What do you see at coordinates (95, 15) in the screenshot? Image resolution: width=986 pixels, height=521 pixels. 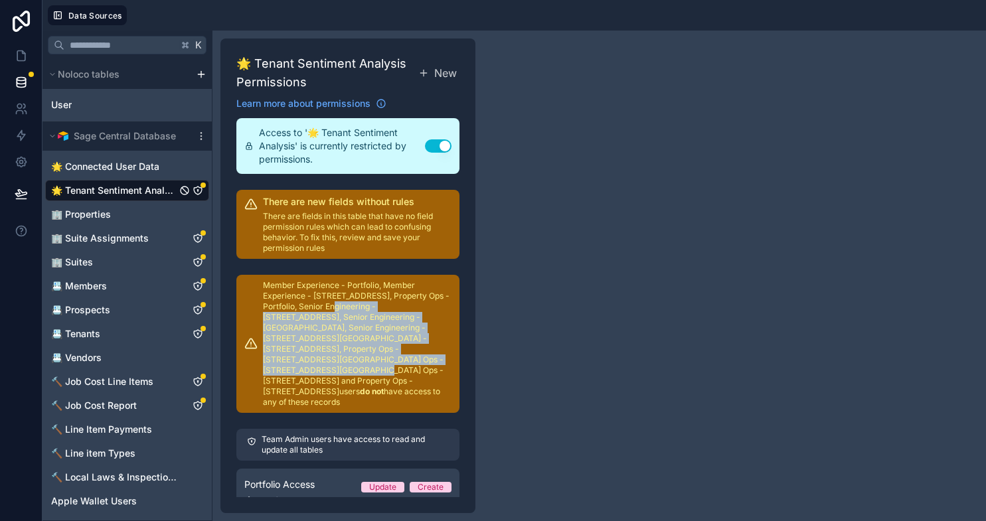 I see `span: Data Sources` at bounding box center [95, 15].